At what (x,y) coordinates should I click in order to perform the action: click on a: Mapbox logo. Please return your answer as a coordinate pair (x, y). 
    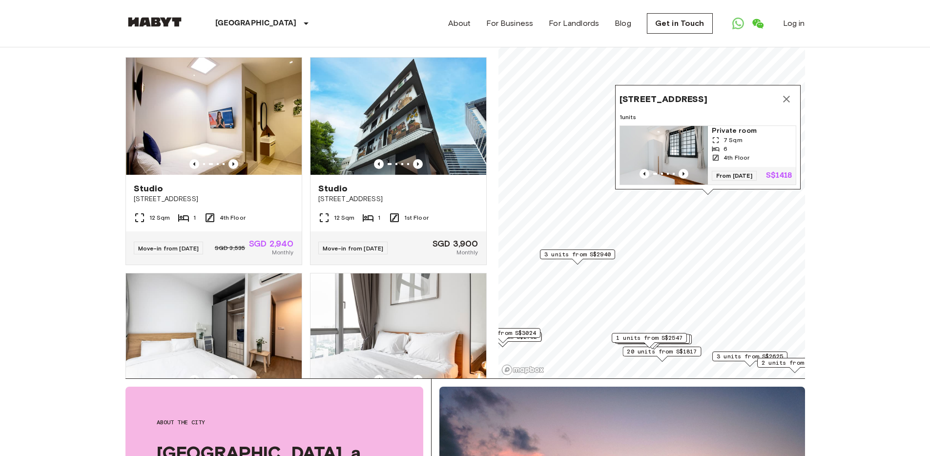
    Looking at the image, I should click on (523, 369).